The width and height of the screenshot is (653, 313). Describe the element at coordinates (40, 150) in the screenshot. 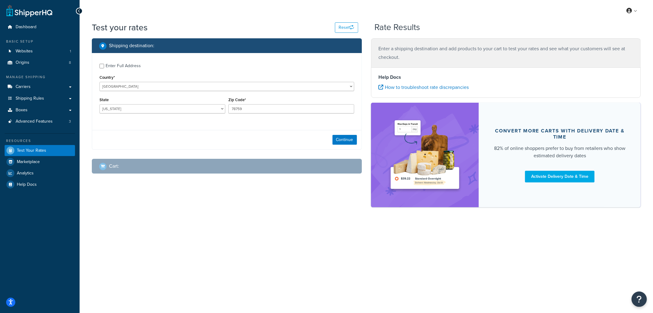

I see `li: Test Your Rates` at that location.